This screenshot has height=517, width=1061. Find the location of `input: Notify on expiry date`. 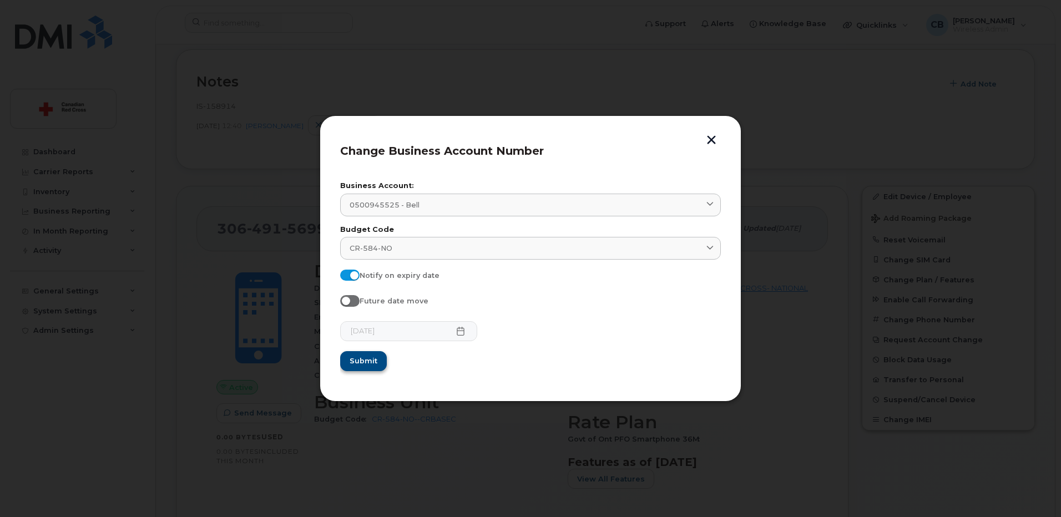

input: Notify on expiry date is located at coordinates (344, 274).